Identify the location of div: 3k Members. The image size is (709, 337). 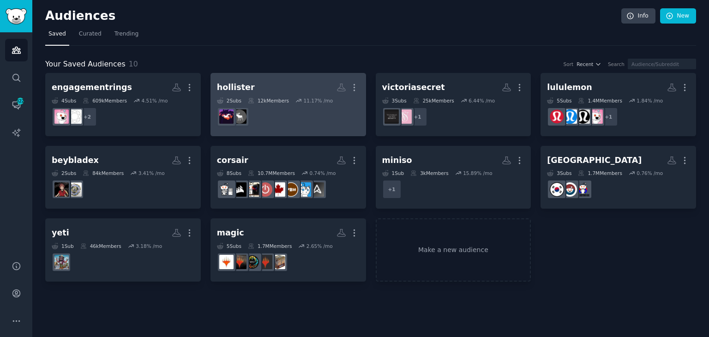
(429, 173).